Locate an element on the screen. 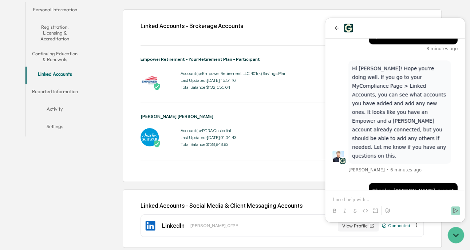 This screenshot has height=250, width=470. div: secondary tabs example is located at coordinates (55, 69).